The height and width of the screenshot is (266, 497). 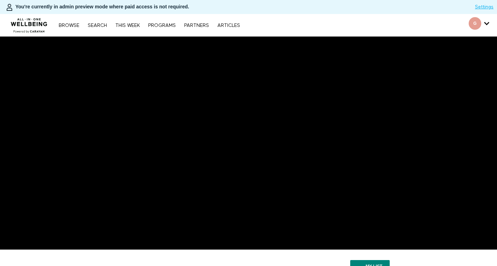 What do you see at coordinates (196, 26) in the screenshot?
I see `a: PARTNERS` at bounding box center [196, 26].